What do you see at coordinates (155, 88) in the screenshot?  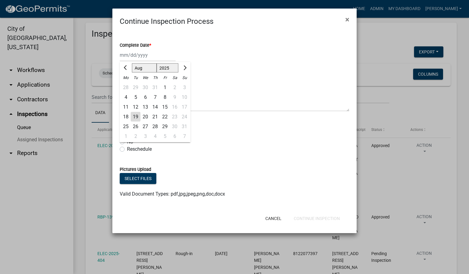 I see `div: Thursday, July 31, 2025` at bounding box center [155, 88].